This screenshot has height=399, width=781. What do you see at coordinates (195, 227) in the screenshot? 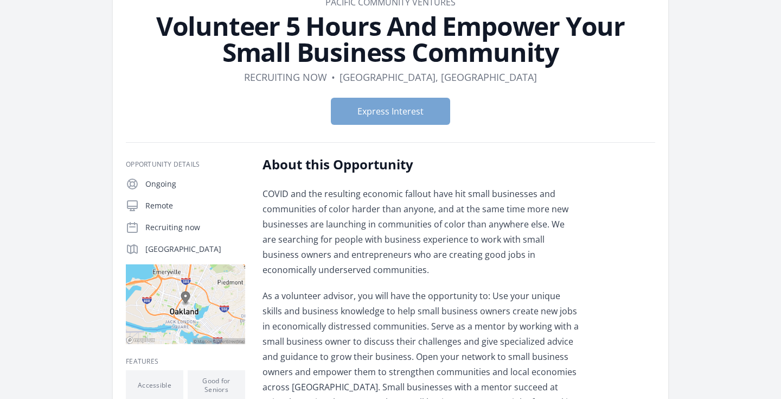
I see `p: Recruiting now` at bounding box center [195, 227].